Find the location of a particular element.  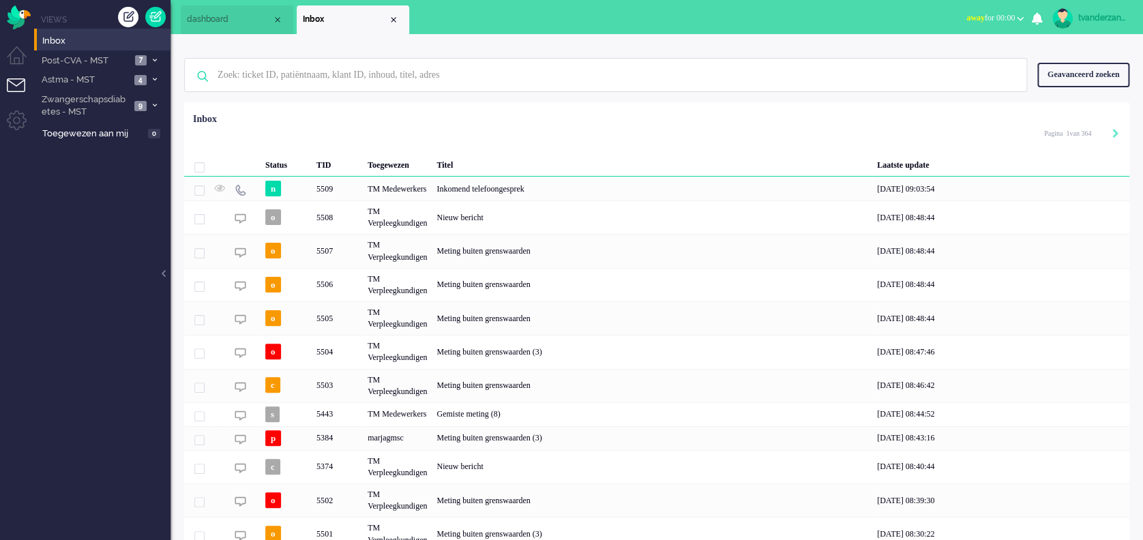

span: dashboard is located at coordinates (229, 19).